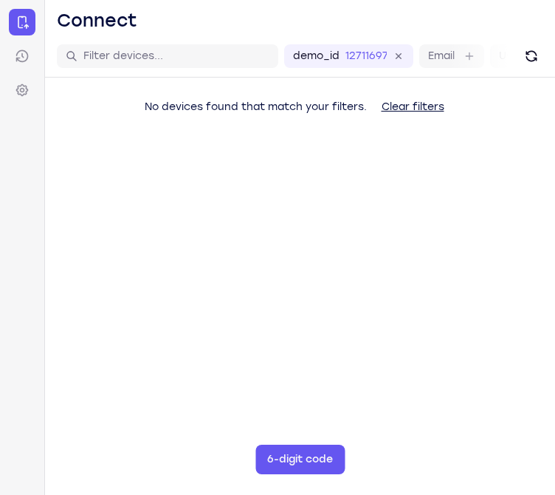 This screenshot has height=495, width=555. What do you see at coordinates (316, 56) in the screenshot?
I see `label: demo_id` at bounding box center [316, 56].